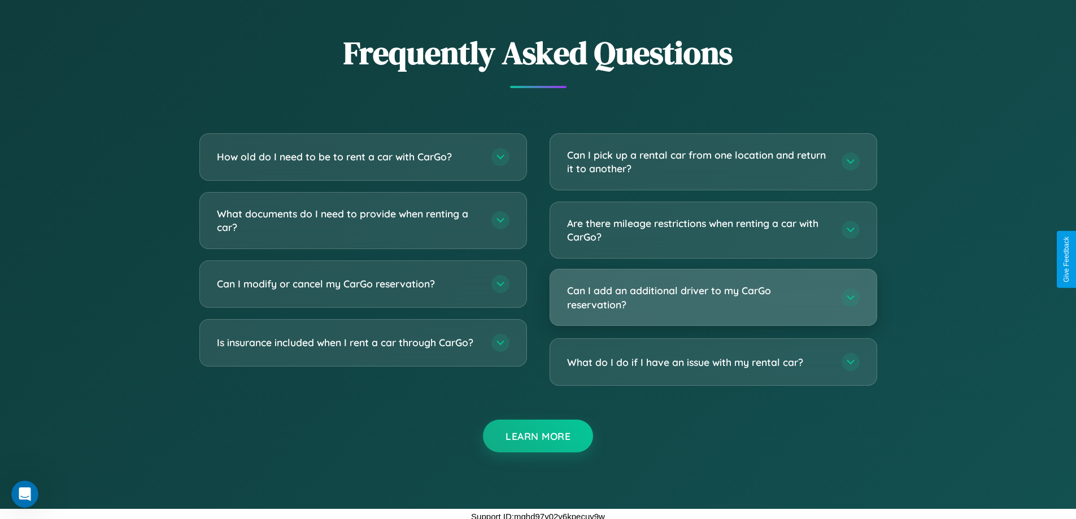 The image size is (1076, 519). What do you see at coordinates (699, 362) in the screenshot?
I see `h3: What do I do if I have an issue with my rental car?` at bounding box center [699, 362].